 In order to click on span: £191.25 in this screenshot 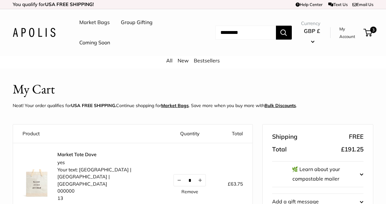, I will do `click(352, 150)`.